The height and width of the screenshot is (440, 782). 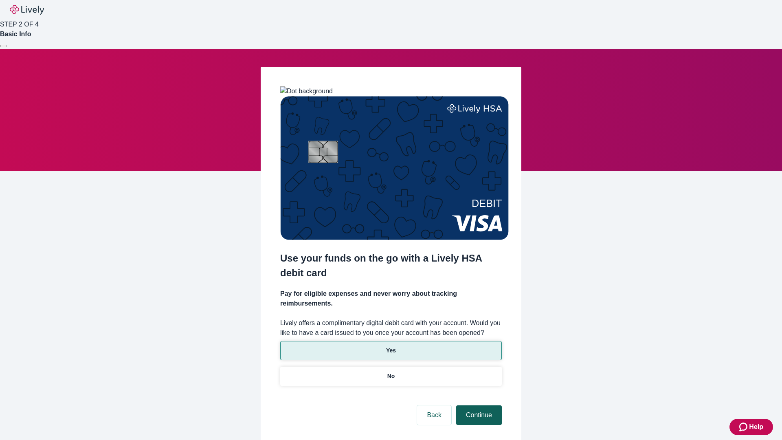 What do you see at coordinates (751, 427) in the screenshot?
I see `button: Zendesk support iconHelp` at bounding box center [751, 427].